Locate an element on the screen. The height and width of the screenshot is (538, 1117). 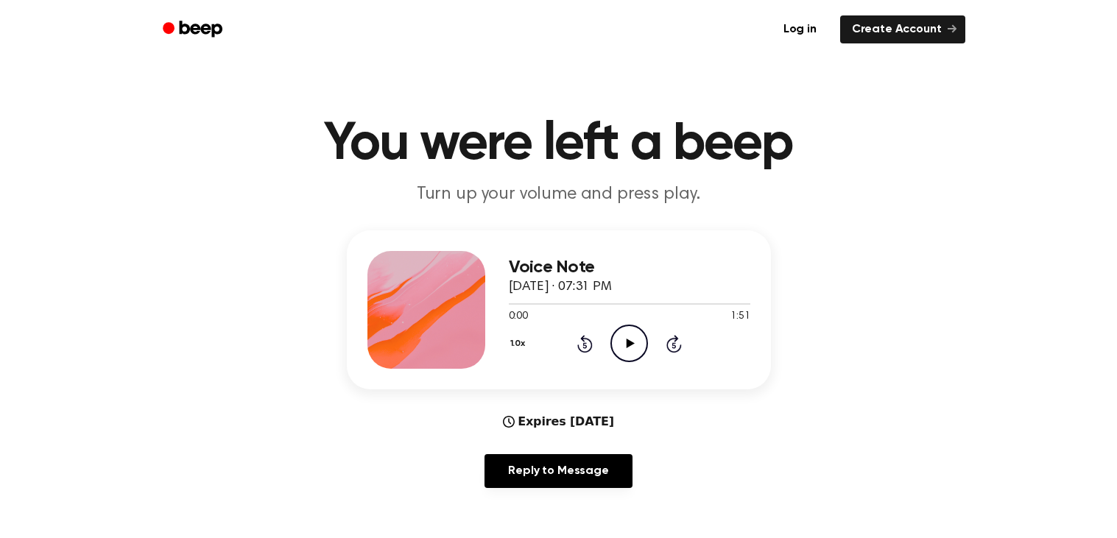
span: 0:00 is located at coordinates (518, 317).